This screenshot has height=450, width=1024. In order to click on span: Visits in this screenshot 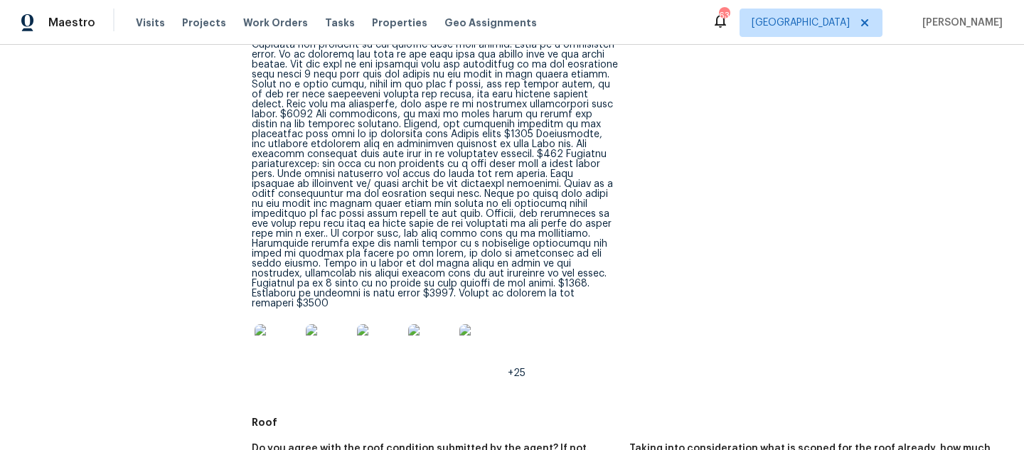, I will do `click(150, 23)`.